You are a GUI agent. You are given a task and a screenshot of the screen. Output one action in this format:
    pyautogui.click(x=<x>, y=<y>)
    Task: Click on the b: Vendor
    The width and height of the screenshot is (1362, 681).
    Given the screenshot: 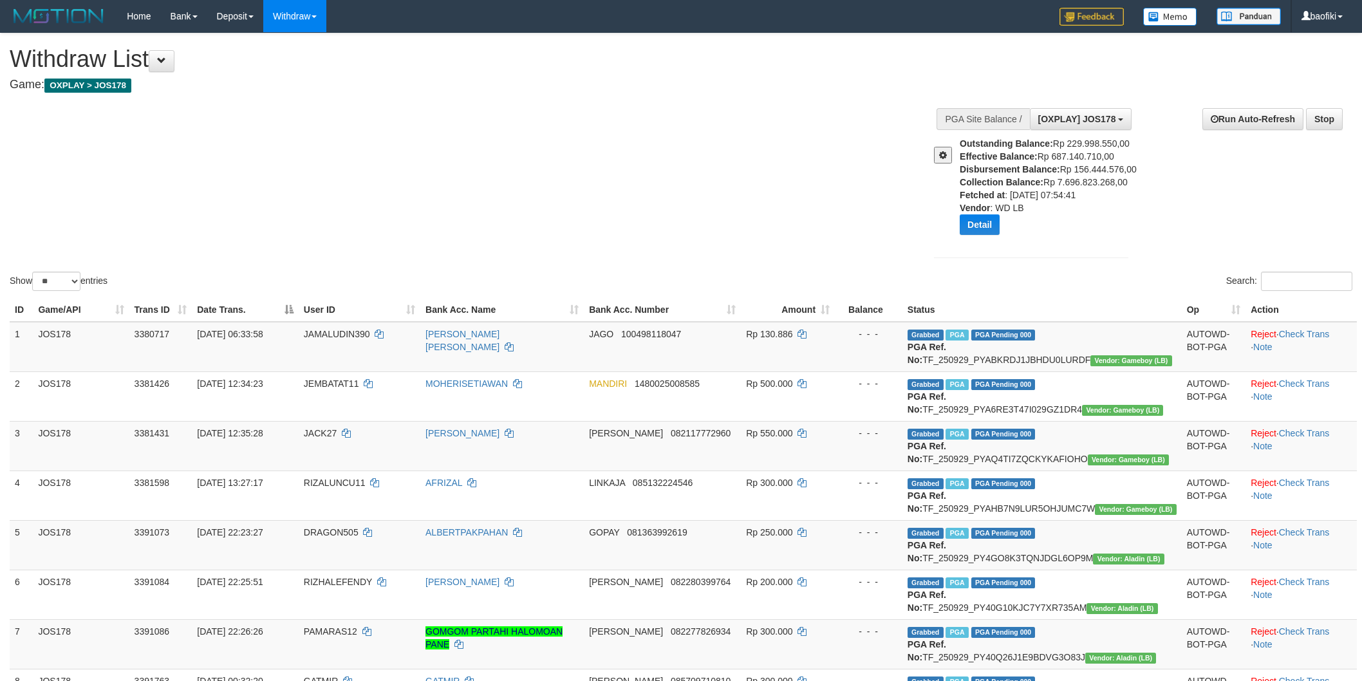 What is the action you would take?
    pyautogui.click(x=975, y=208)
    